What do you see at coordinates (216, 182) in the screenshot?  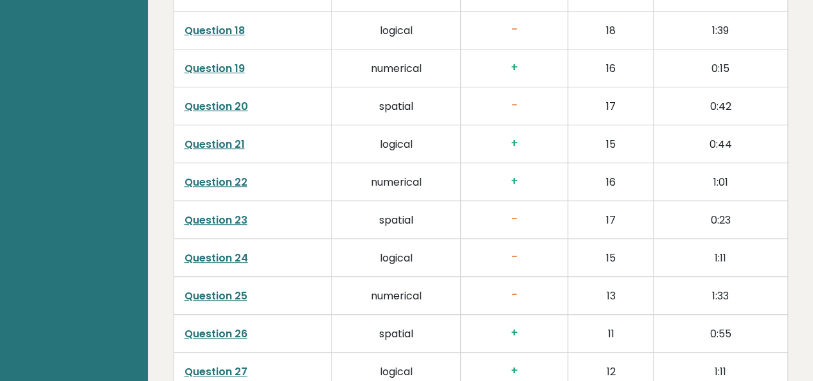 I see `a: Question 22` at bounding box center [216, 182].